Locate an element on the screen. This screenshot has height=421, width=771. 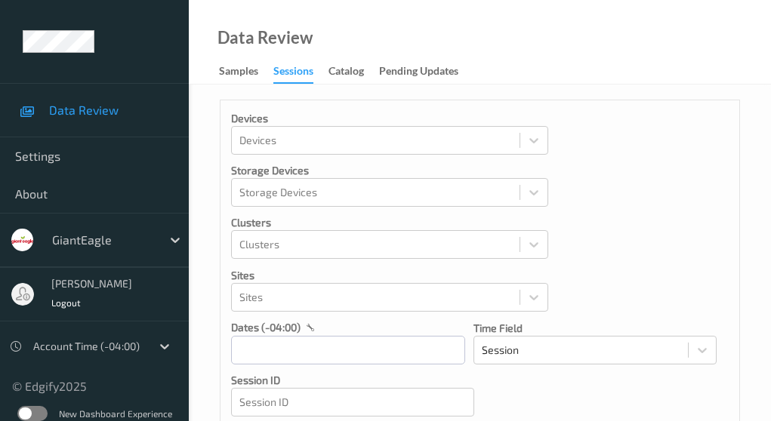
a: Sessions is located at coordinates (301, 72).